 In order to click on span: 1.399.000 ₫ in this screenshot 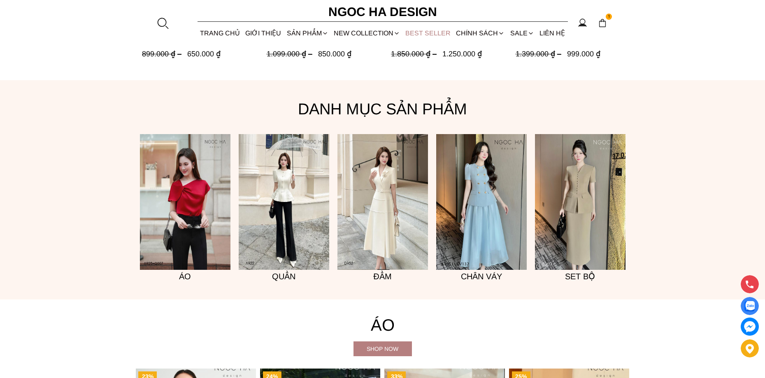, I will do `click(539, 54)`.